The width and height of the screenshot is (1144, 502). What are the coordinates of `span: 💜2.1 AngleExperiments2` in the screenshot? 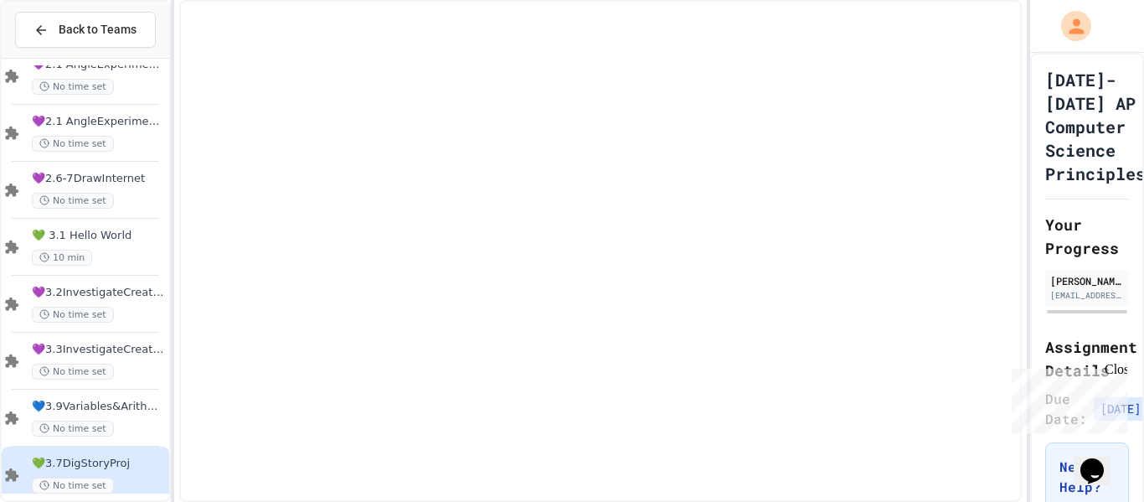 It's located at (99, 121).